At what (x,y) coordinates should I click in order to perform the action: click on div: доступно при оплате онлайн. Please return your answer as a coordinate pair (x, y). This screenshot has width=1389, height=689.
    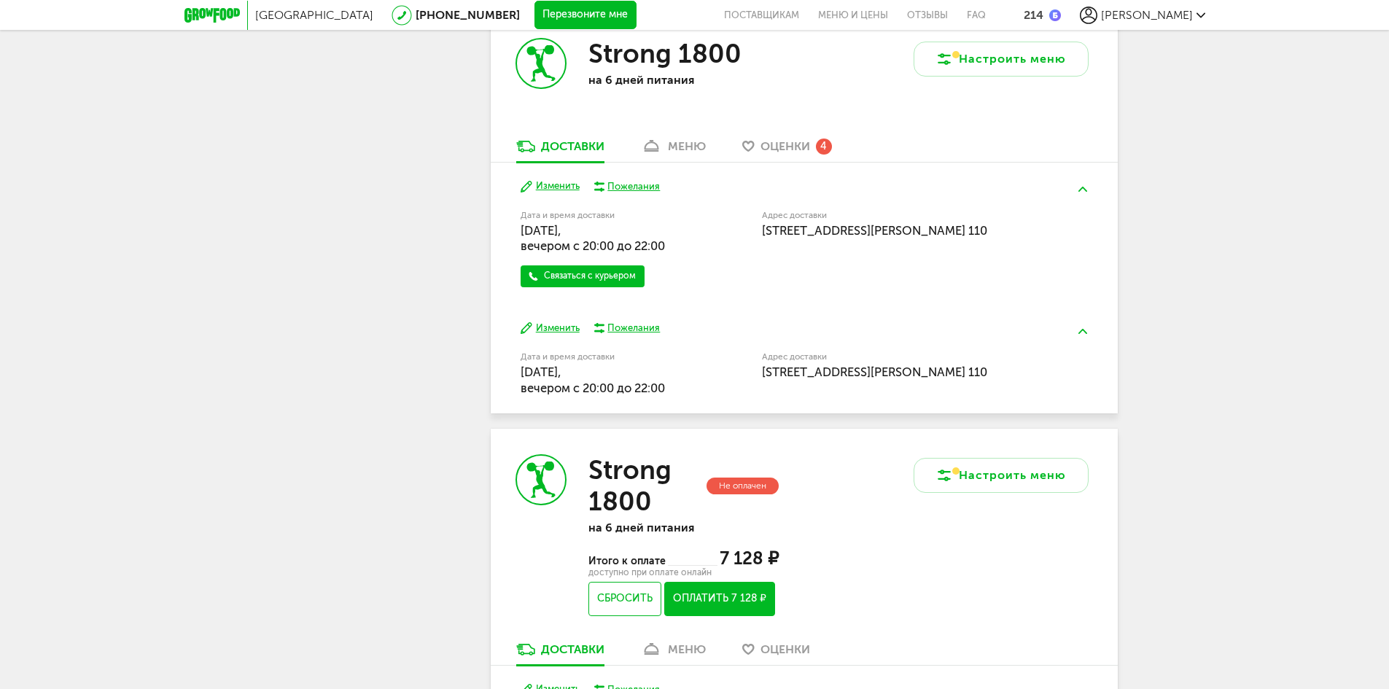
    Looking at the image, I should click on (683, 572).